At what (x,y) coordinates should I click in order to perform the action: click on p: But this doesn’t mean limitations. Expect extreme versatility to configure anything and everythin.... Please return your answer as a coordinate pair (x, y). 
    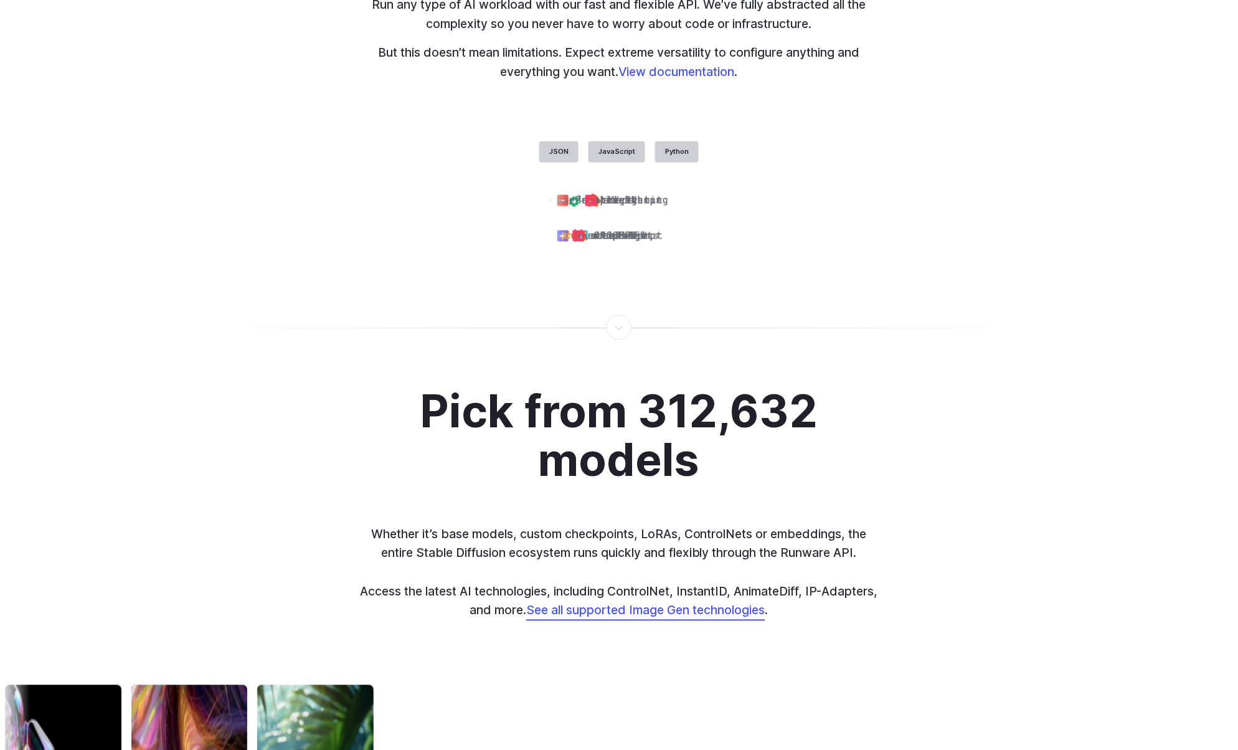
    Looking at the image, I should click on (619, 62).